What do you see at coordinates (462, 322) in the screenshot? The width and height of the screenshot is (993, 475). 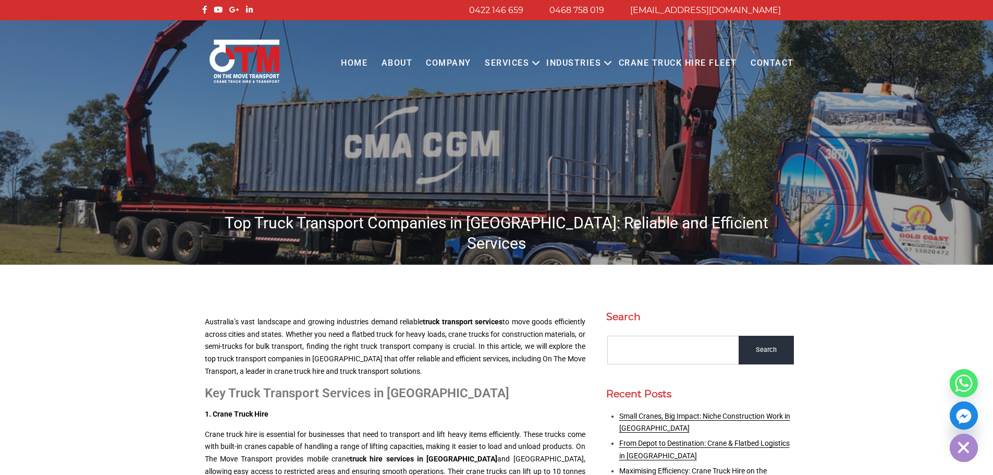 I see `strong: truck transport services` at bounding box center [462, 322].